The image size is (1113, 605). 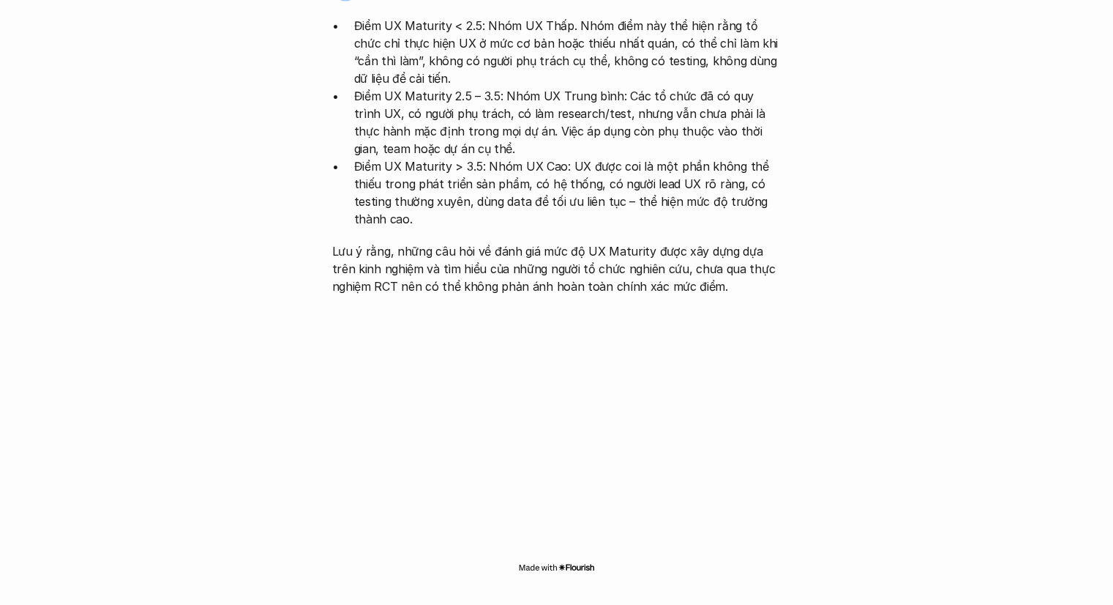 What do you see at coordinates (568, 122) in the screenshot?
I see `p: Điểm UX Maturity 2.5 – 3.5: Nhóm UX Trung bình: Các tổ chức đã có quy trình UX, có người phụ trác...` at bounding box center [568, 122].